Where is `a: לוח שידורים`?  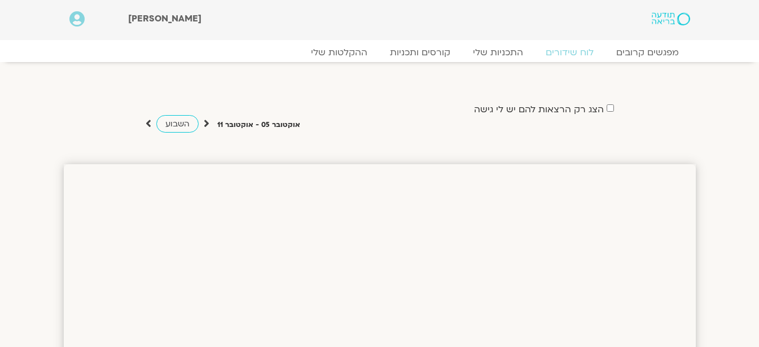 a: לוח שידורים is located at coordinates (569, 52).